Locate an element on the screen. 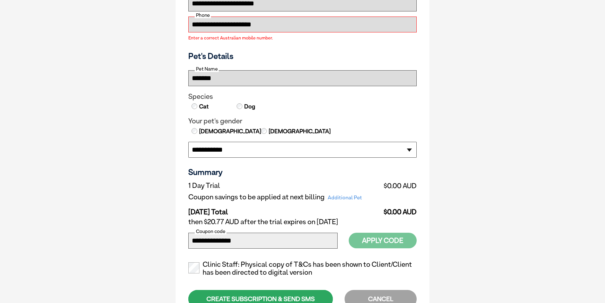 The image size is (605, 303). label: Clinic Staff: Physical copy of T&Cs has been shown to Client/Client has been directed to digital ... is located at coordinates (302, 268).